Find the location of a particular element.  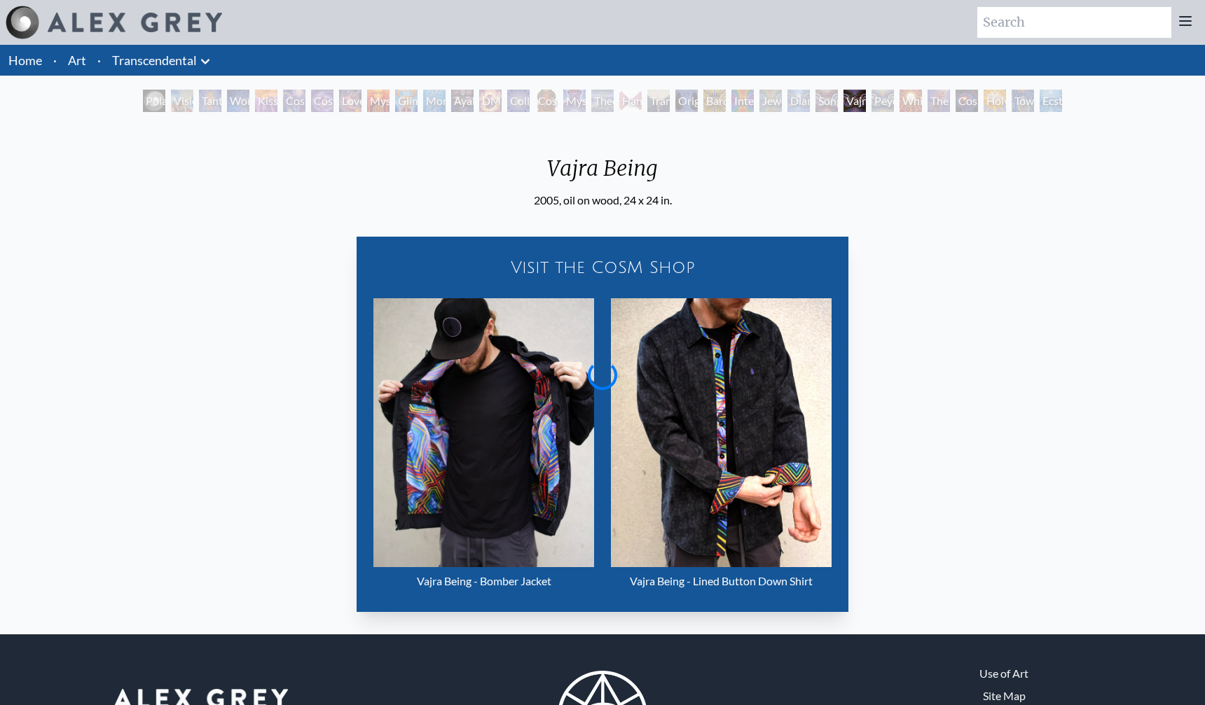

div: Jewel Being is located at coordinates (770, 101).